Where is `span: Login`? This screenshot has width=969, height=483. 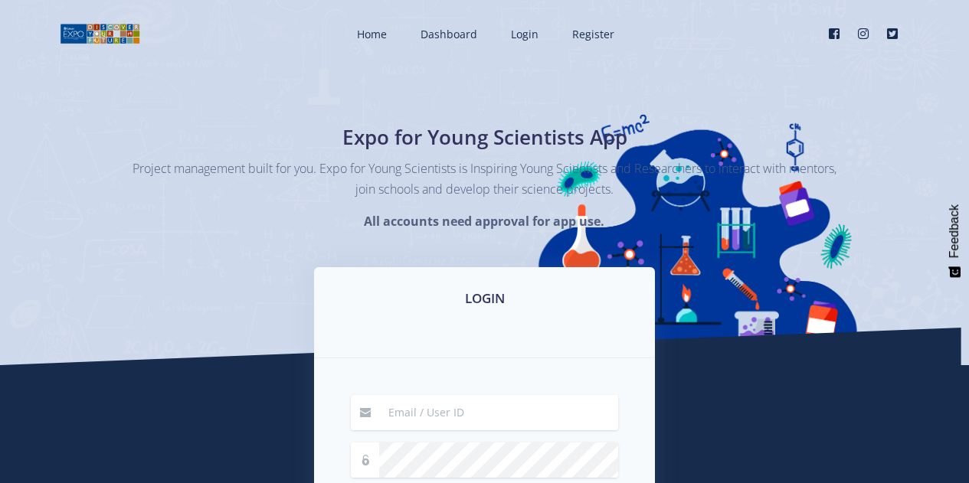 span: Login is located at coordinates (524, 34).